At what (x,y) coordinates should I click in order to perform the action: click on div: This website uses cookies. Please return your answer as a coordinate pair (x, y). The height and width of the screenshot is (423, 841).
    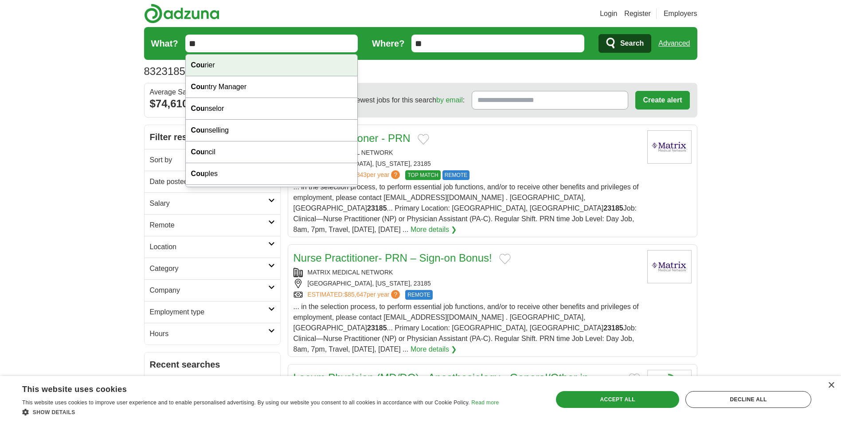
    Looking at the image, I should click on (249, 388).